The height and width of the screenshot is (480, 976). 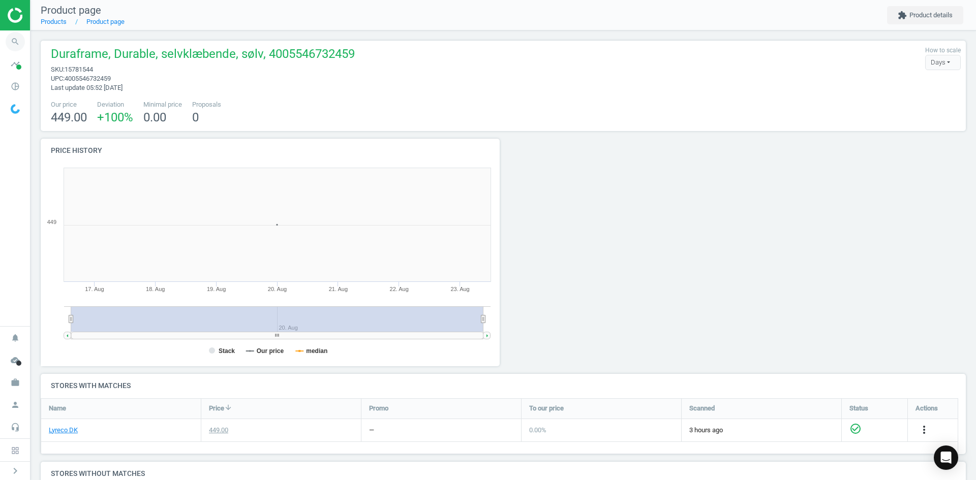 I want to click on span: Minimal price, so click(x=163, y=105).